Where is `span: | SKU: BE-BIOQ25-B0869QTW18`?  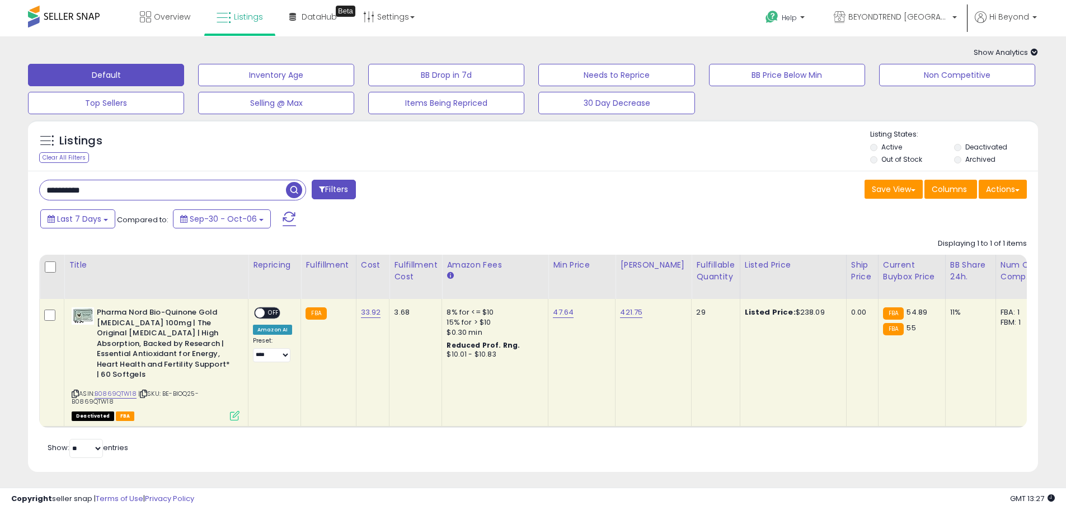 span: | SKU: BE-BIOQ25-B0869QTW18 is located at coordinates (135, 397).